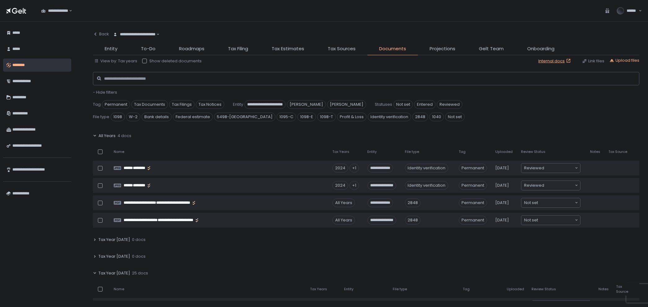  I want to click on span: 1098, so click(118, 117).